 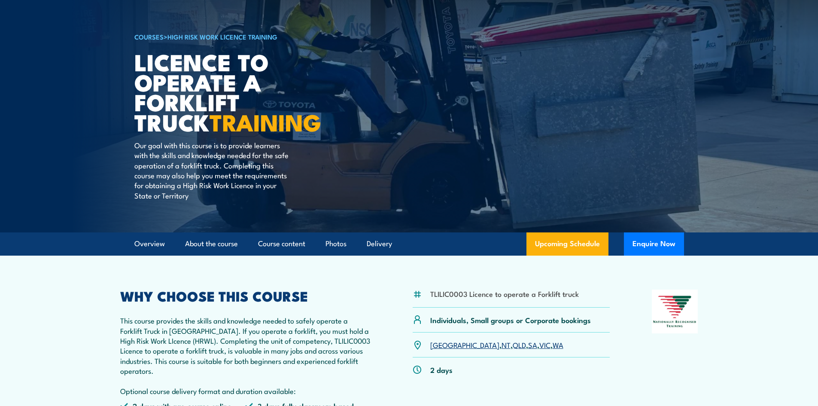 I want to click on p: Individuals, Small groups or Corporate bookings, so click(x=511, y=320).